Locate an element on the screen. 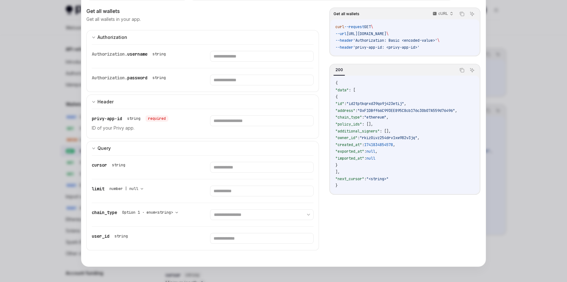 The width and height of the screenshot is (567, 282). div: 200 is located at coordinates (339, 70).